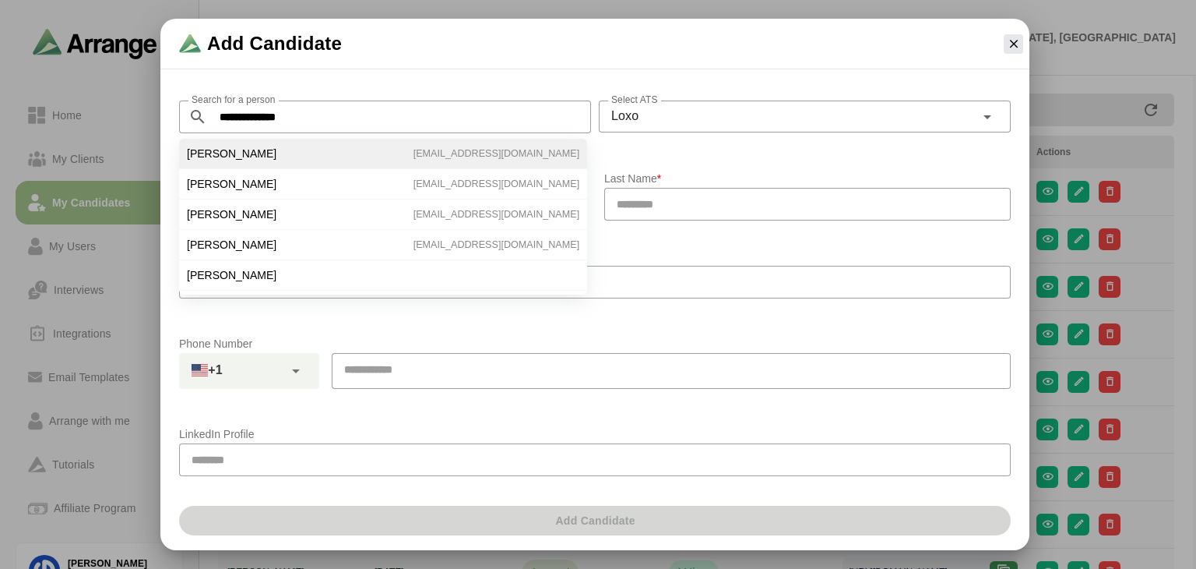  Describe the element at coordinates (595, 434) in the screenshot. I see `p: LinkedIn Profile` at that location.